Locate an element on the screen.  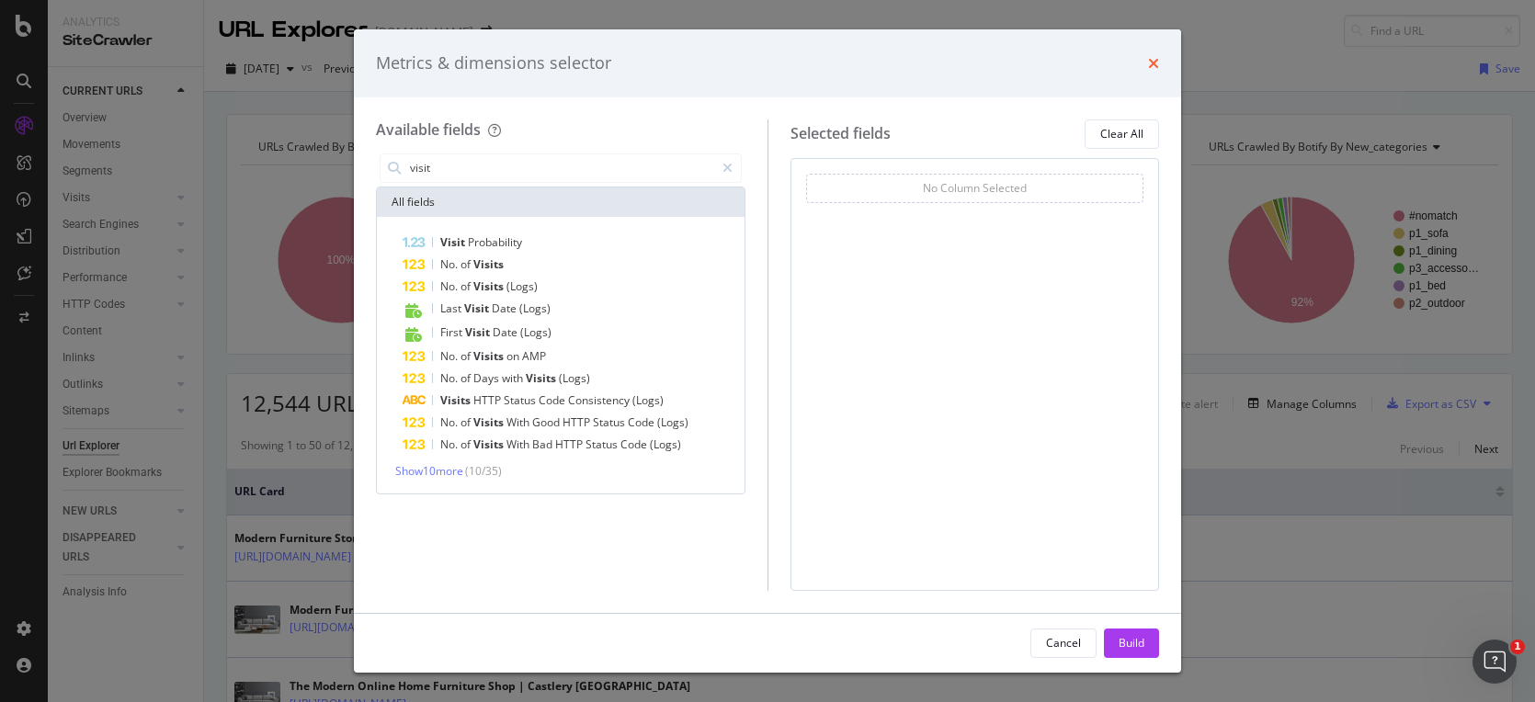
span: Consistency is located at coordinates (600, 400).